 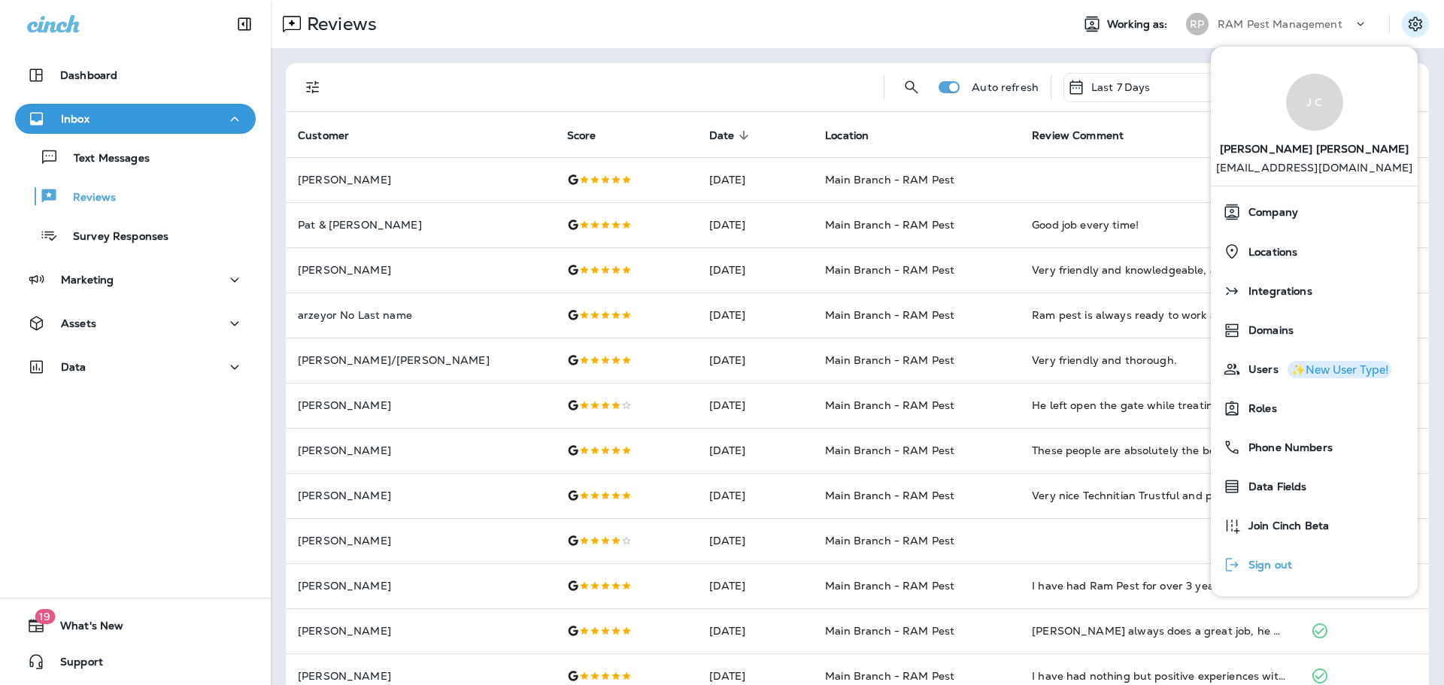 I want to click on div: I have had Ram Pest for over 3 years. I have had excellent service and i have had only one proble..., so click(x=1159, y=586).